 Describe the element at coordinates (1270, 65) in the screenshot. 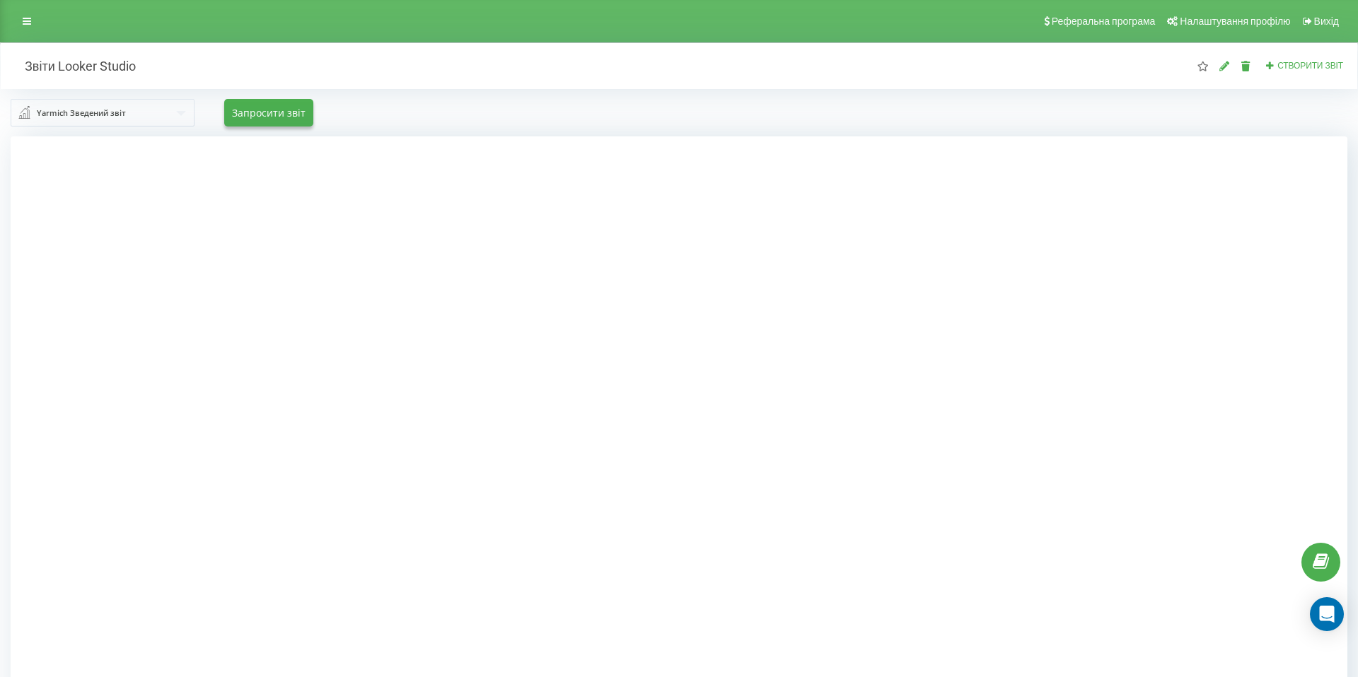

I see `i: Створити звіт` at that location.